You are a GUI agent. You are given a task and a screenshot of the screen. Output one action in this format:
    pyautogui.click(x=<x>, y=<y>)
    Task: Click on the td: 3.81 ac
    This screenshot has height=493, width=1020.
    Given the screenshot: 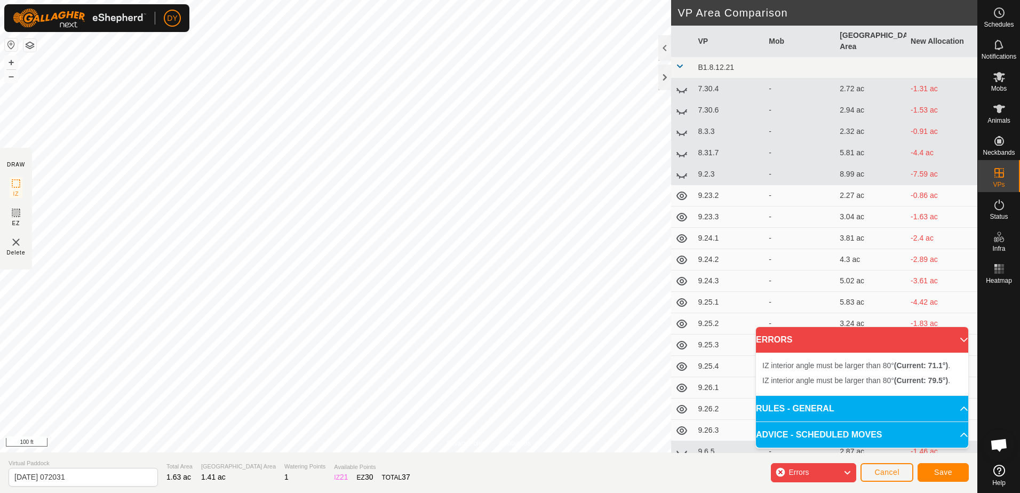 What is the action you would take?
    pyautogui.click(x=871, y=239)
    